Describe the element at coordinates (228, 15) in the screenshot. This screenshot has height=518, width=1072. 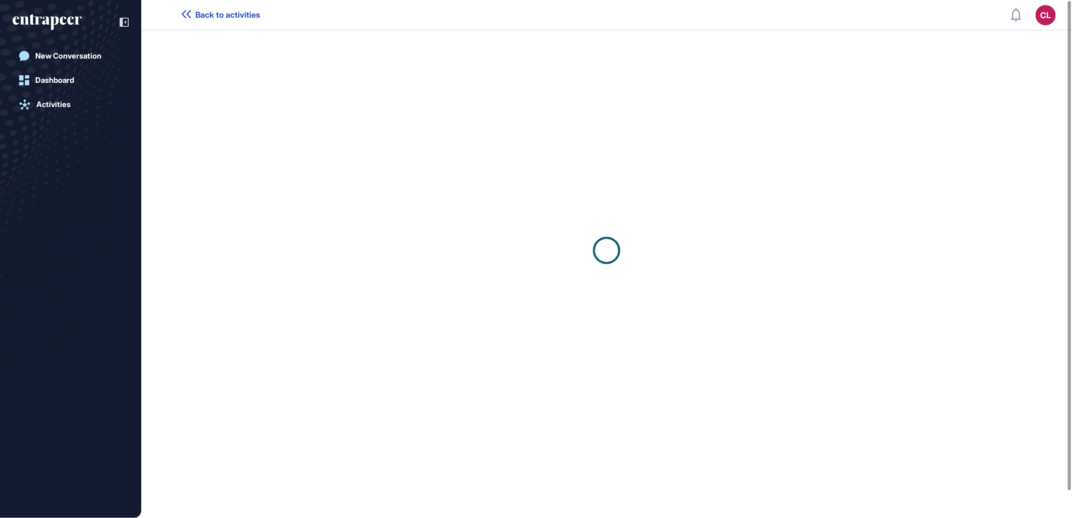
I see `span: Back to activities` at that location.